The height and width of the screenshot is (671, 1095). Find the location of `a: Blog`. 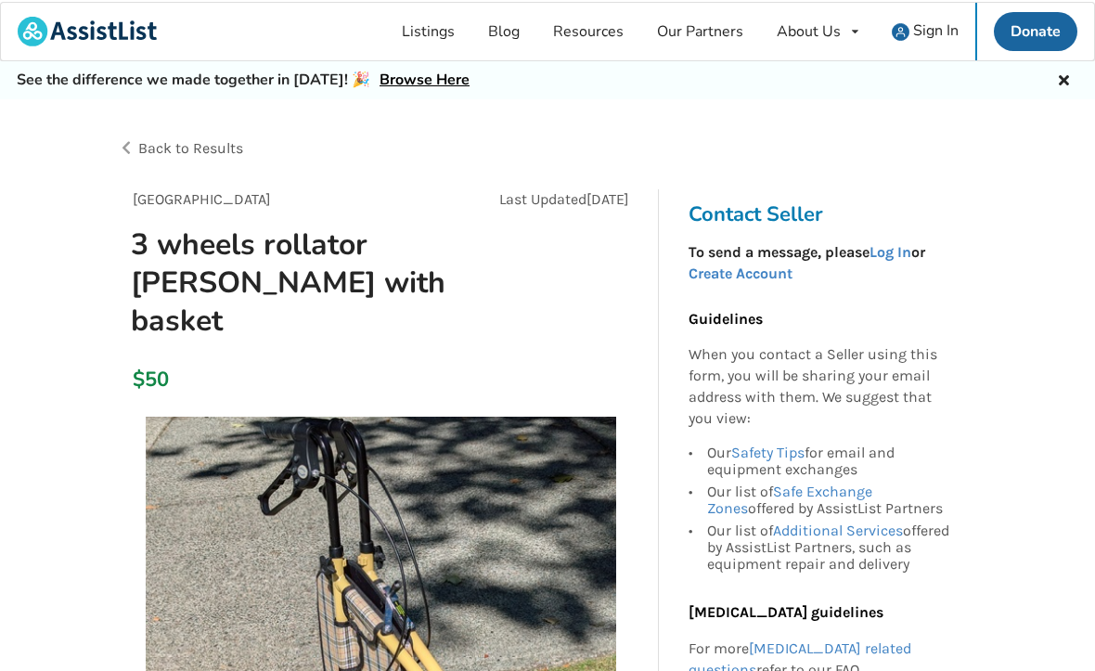

a: Blog is located at coordinates (504, 30).